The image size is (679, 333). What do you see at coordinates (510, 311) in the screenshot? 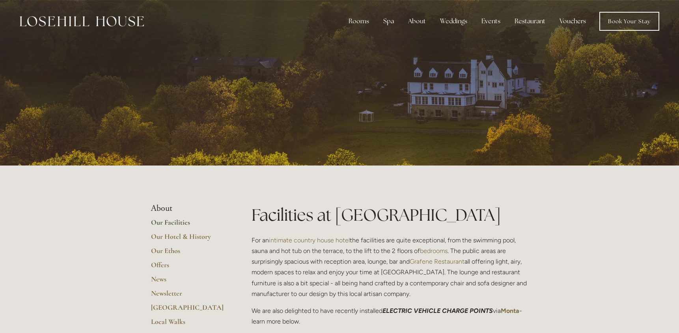
I see `a: Monta` at bounding box center [510, 311].